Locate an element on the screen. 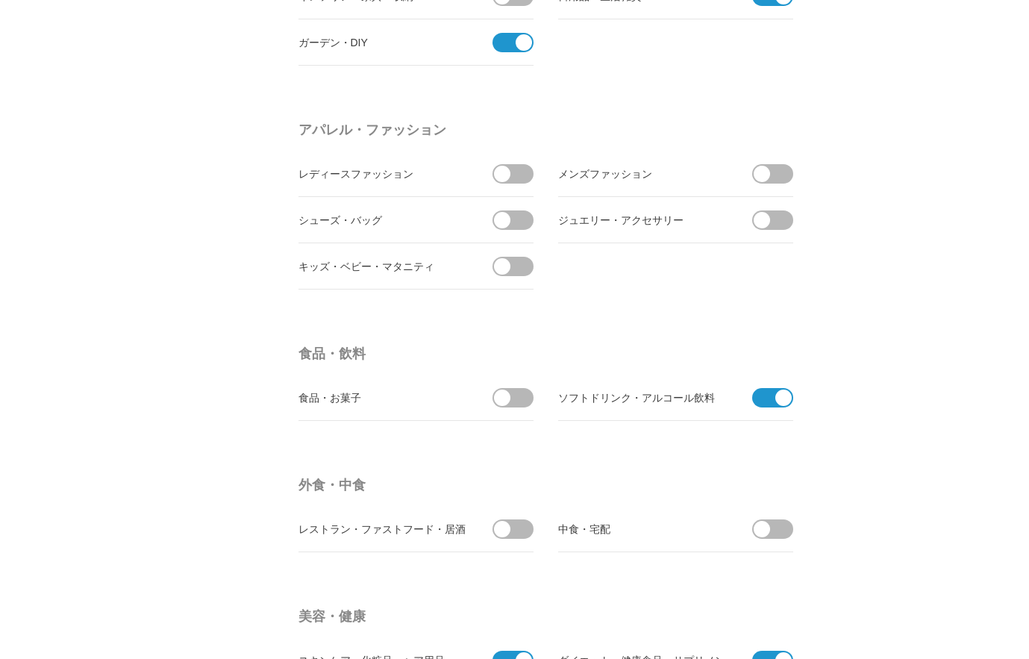 The height and width of the screenshot is (659, 1029). h4: 食品・飲料 is located at coordinates (548, 354).